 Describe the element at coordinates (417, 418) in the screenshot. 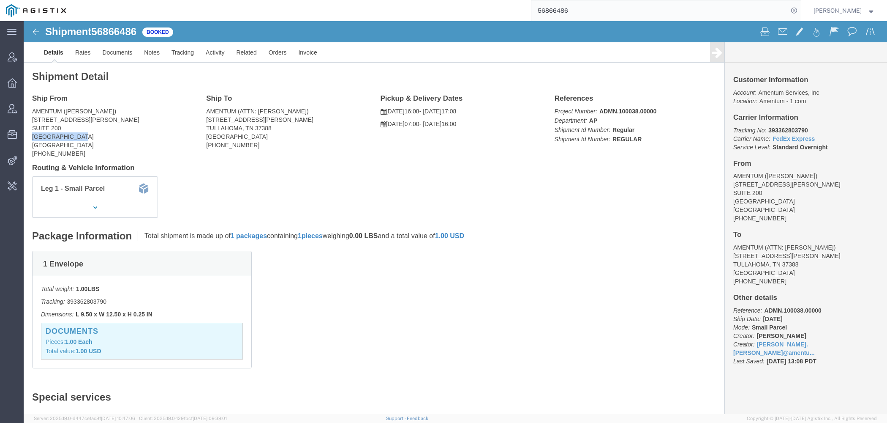

I see `a: Feedback` at that location.